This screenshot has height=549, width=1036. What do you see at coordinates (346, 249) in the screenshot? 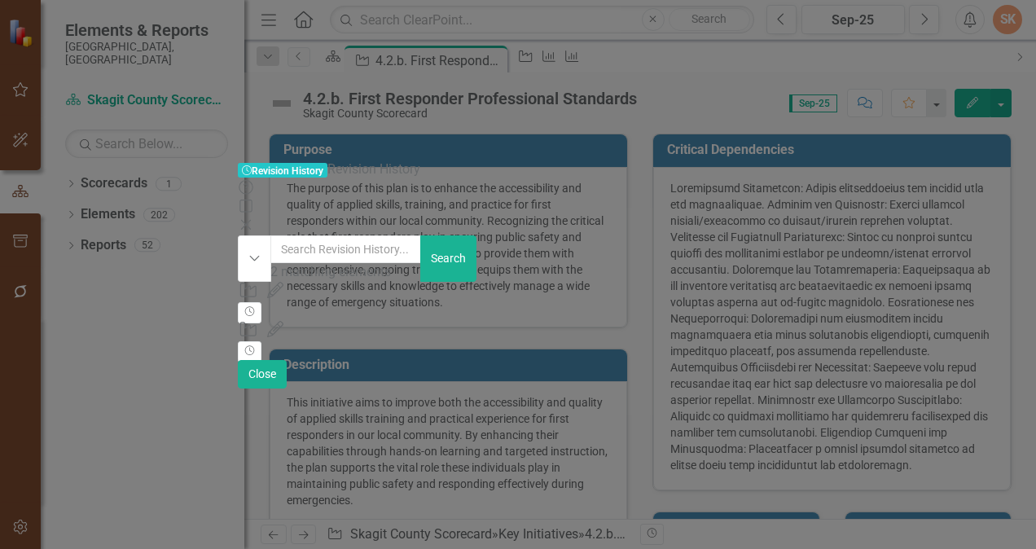
I see `input: Search Revision History...` at bounding box center [346, 249].